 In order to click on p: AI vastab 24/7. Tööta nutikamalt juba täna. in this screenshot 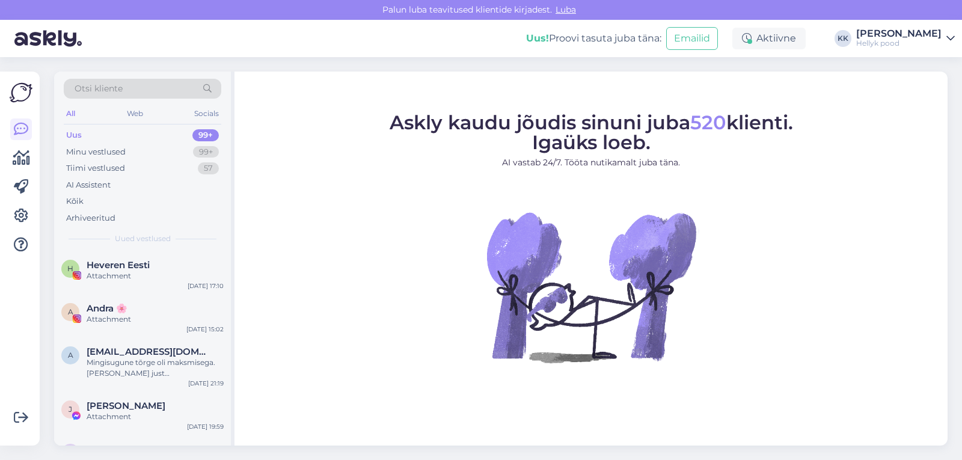, I will do `click(591, 162)`.